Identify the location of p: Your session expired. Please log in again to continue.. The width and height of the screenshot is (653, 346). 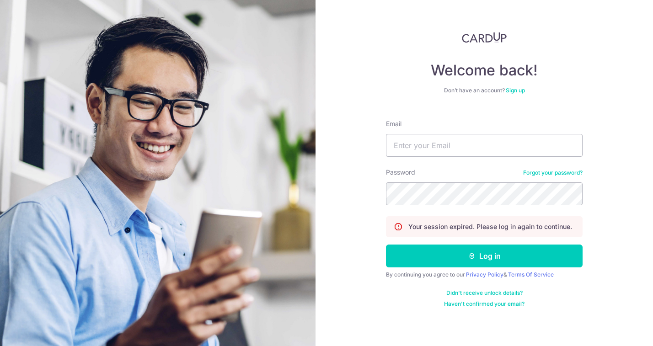
(490, 227).